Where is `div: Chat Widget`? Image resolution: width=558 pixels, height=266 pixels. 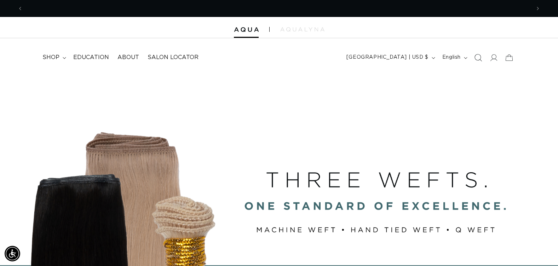 div: Chat Widget is located at coordinates (541, 249).